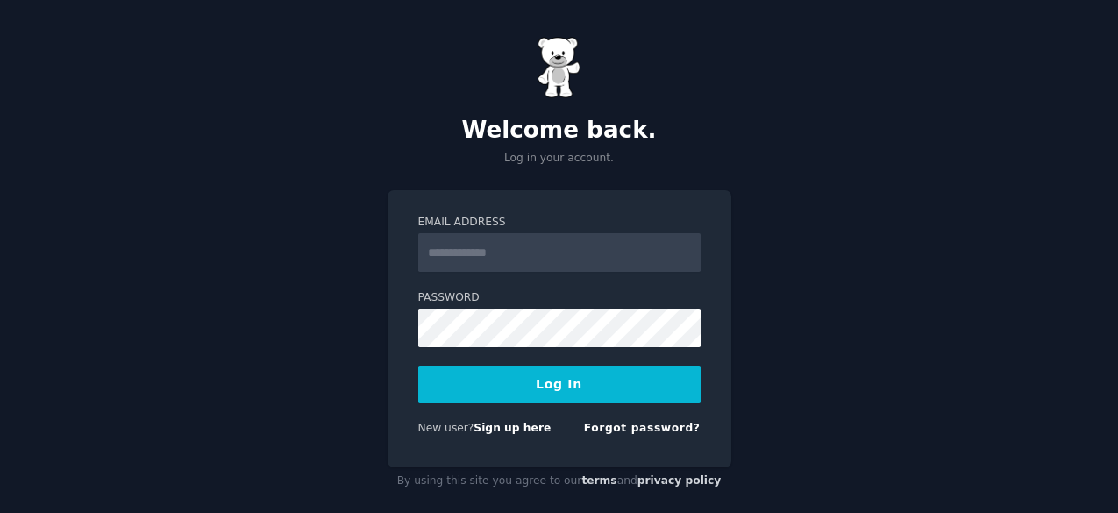 This screenshot has height=513, width=1118. Describe the element at coordinates (559, 131) in the screenshot. I see `h2: Welcome back.` at that location.